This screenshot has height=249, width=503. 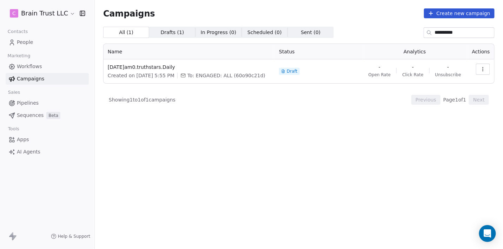 What do you see at coordinates (415, 52) in the screenshot?
I see `th: Analytics` at bounding box center [415, 52].